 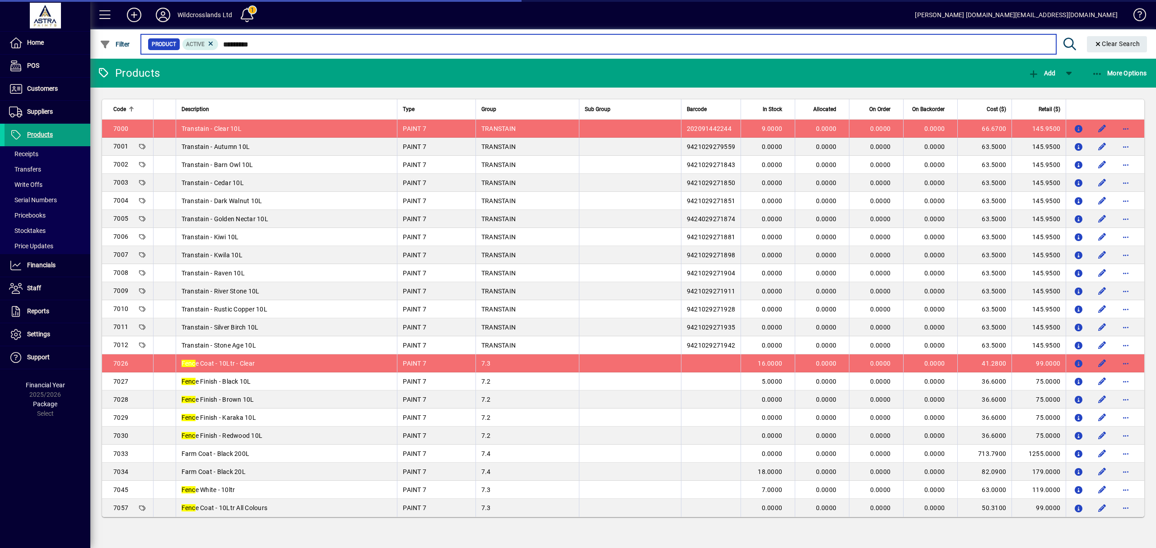 What do you see at coordinates (1117, 44) in the screenshot?
I see `button: Clear` at bounding box center [1117, 44].